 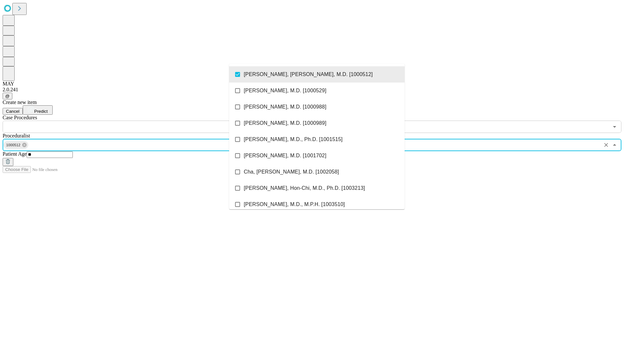 What do you see at coordinates (13, 145) in the screenshot?
I see `span: 1000512` at bounding box center [13, 145].